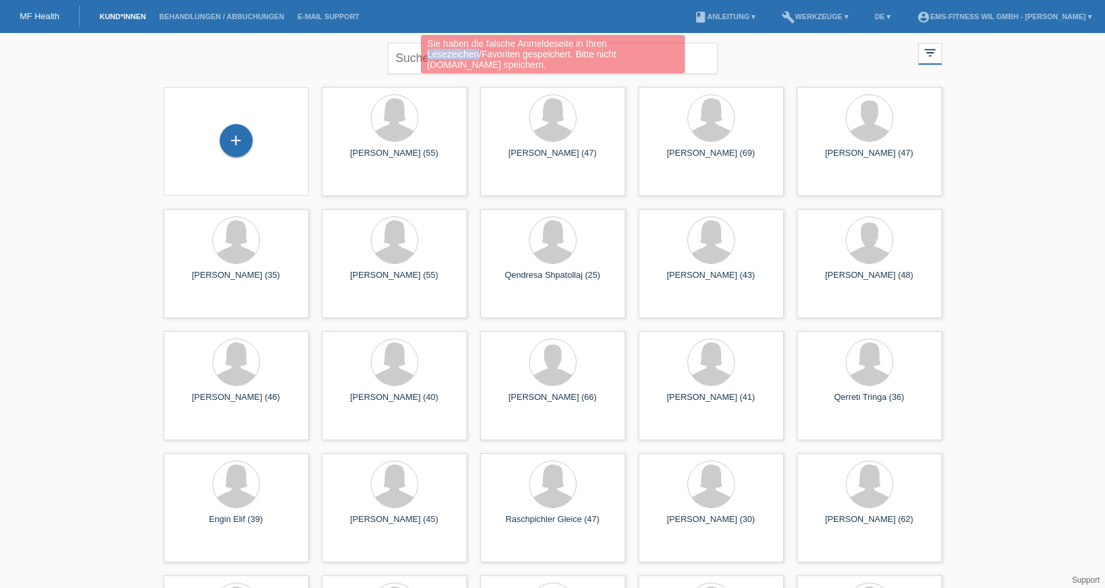 Image resolution: width=1105 pixels, height=588 pixels. I want to click on a: Kund*innen, so click(123, 16).